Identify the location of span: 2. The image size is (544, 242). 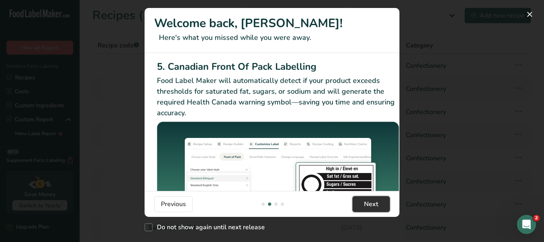
(537, 218).